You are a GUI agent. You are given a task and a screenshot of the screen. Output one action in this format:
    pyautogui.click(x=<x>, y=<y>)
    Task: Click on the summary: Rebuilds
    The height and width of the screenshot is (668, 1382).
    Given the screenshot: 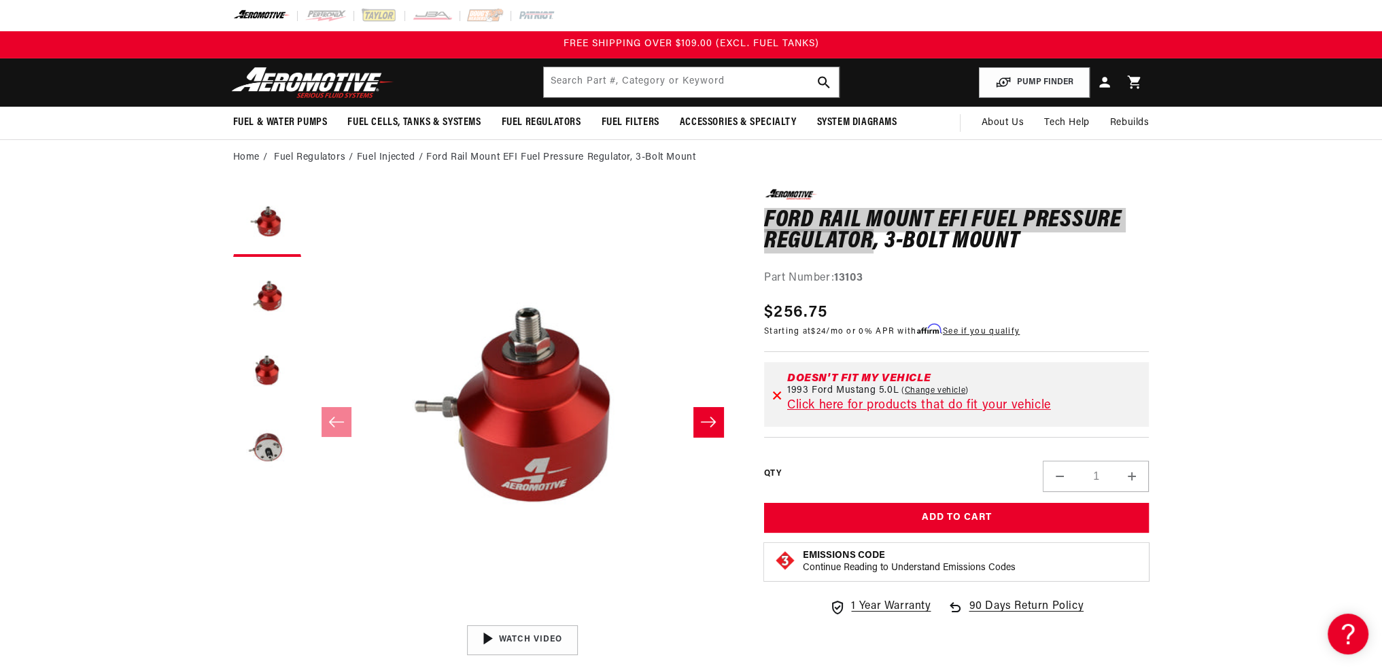 What is the action you would take?
    pyautogui.click(x=1130, y=123)
    